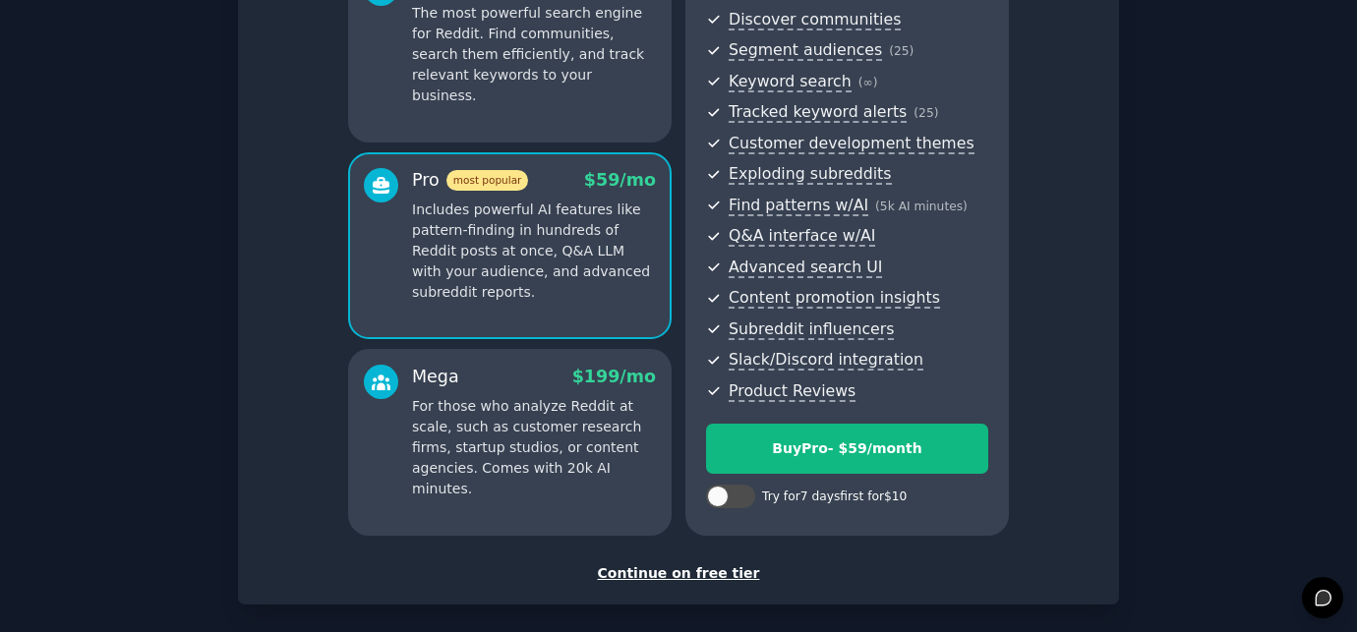  Describe the element at coordinates (847, 448) in the screenshot. I see `button: BuyPro- $59/month` at that location.